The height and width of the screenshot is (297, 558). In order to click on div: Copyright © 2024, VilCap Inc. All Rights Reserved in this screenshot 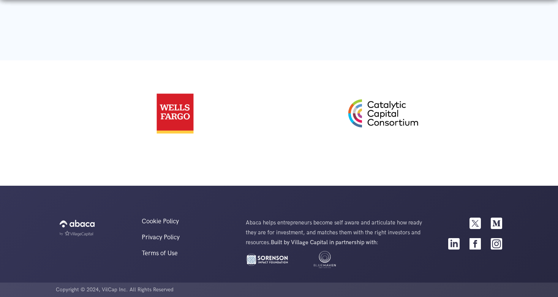, I will do `click(307, 290)`.